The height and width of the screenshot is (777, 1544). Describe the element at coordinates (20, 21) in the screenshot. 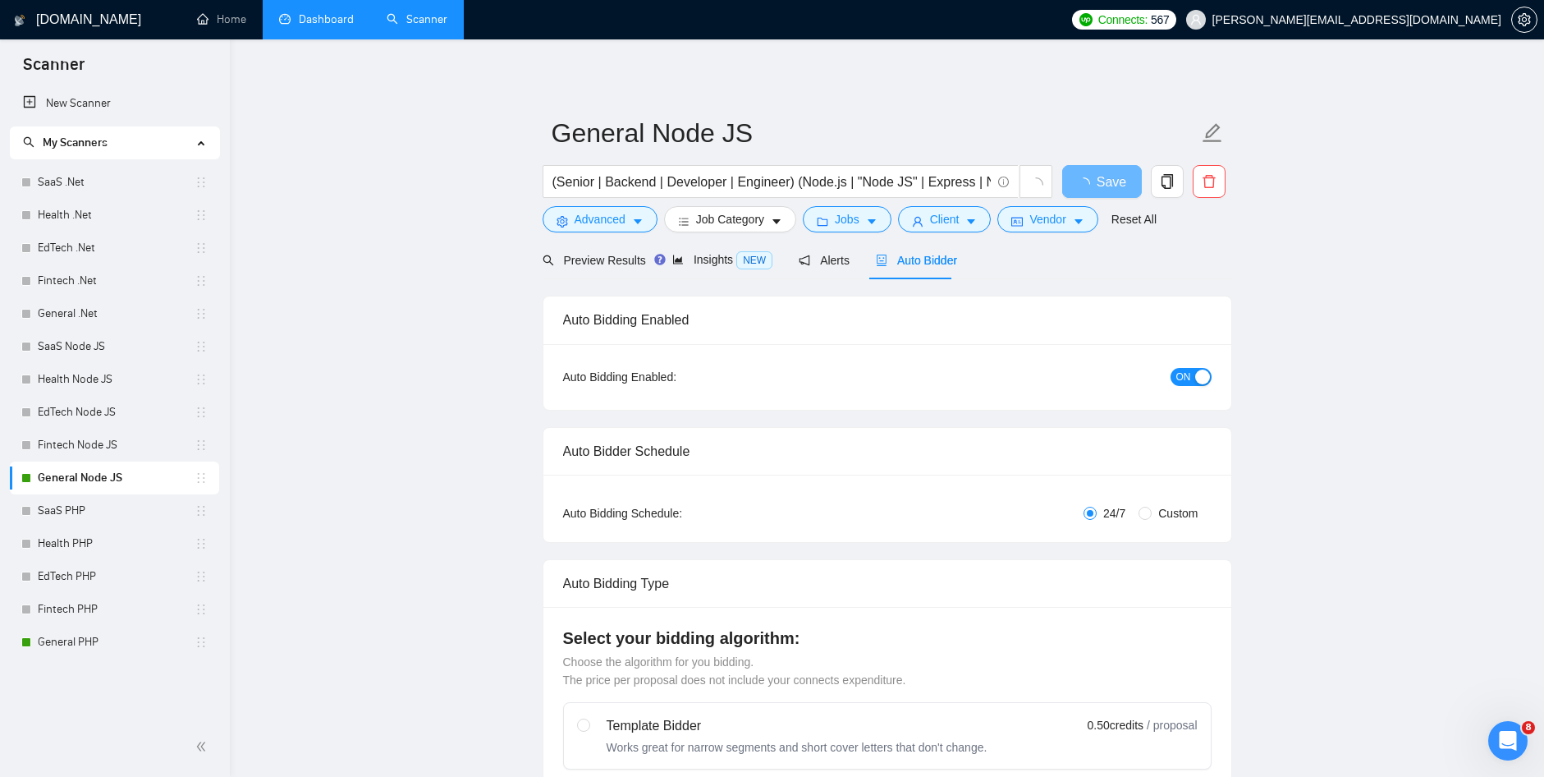

I see `img: logo` at that location.